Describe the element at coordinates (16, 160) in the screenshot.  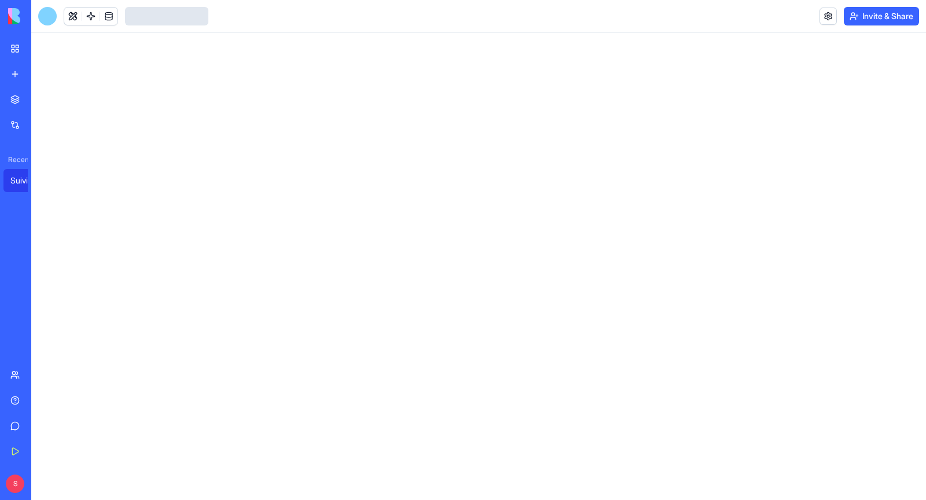
I see `span: Recent` at that location.